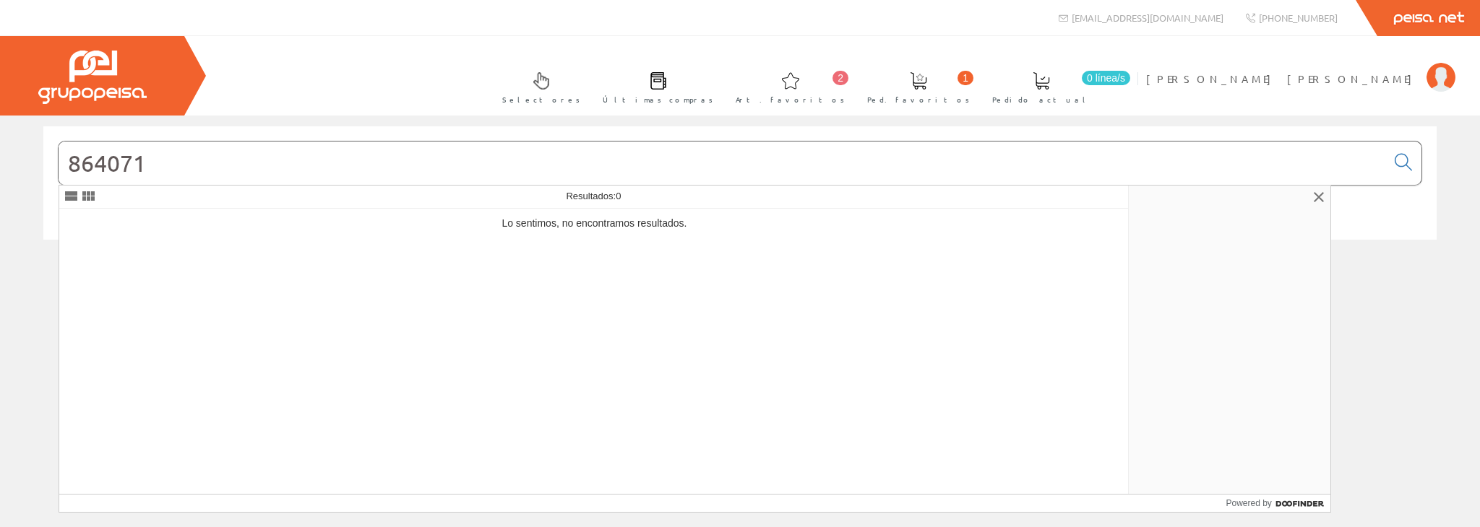 The width and height of the screenshot is (1480, 527). Describe the element at coordinates (786, 86) in the screenshot. I see `a: 2 Art. favoritos` at that location.